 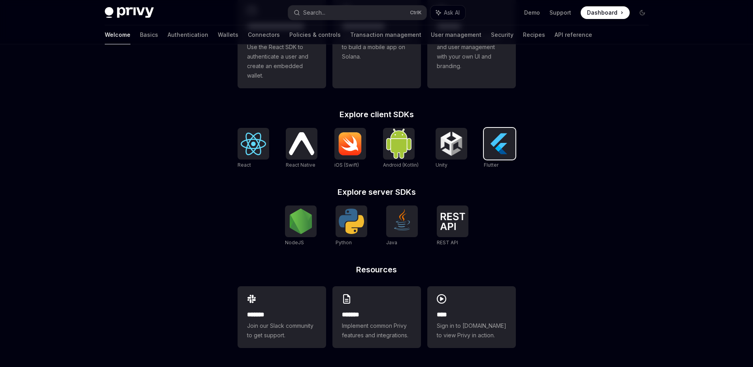 I want to click on span: Python, so click(x=344, y=242).